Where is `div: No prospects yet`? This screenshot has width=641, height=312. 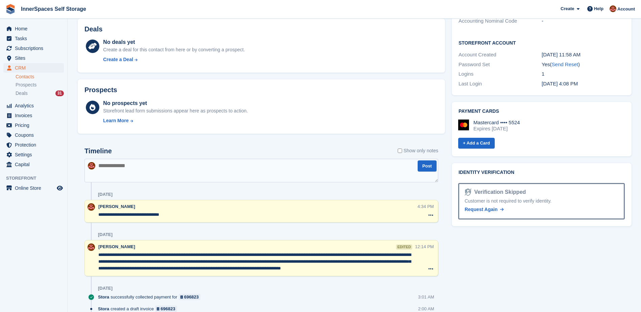 div: No prospects yet is located at coordinates (175, 103).